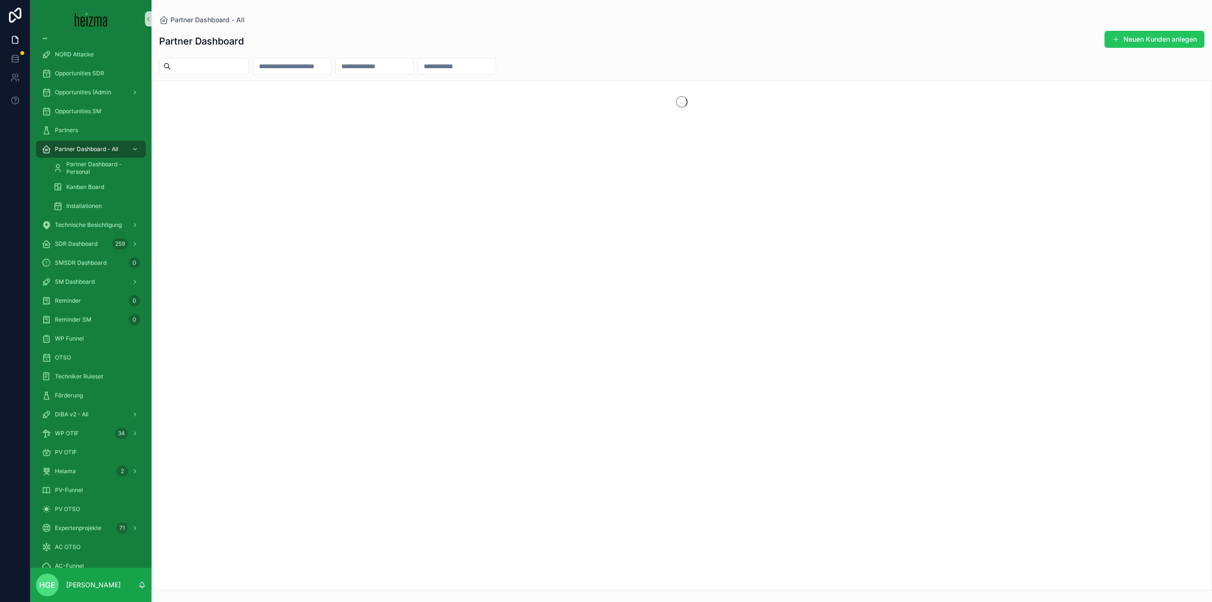 This screenshot has height=602, width=1212. Describe the element at coordinates (91, 130) in the screenshot. I see `a: Partners` at that location.